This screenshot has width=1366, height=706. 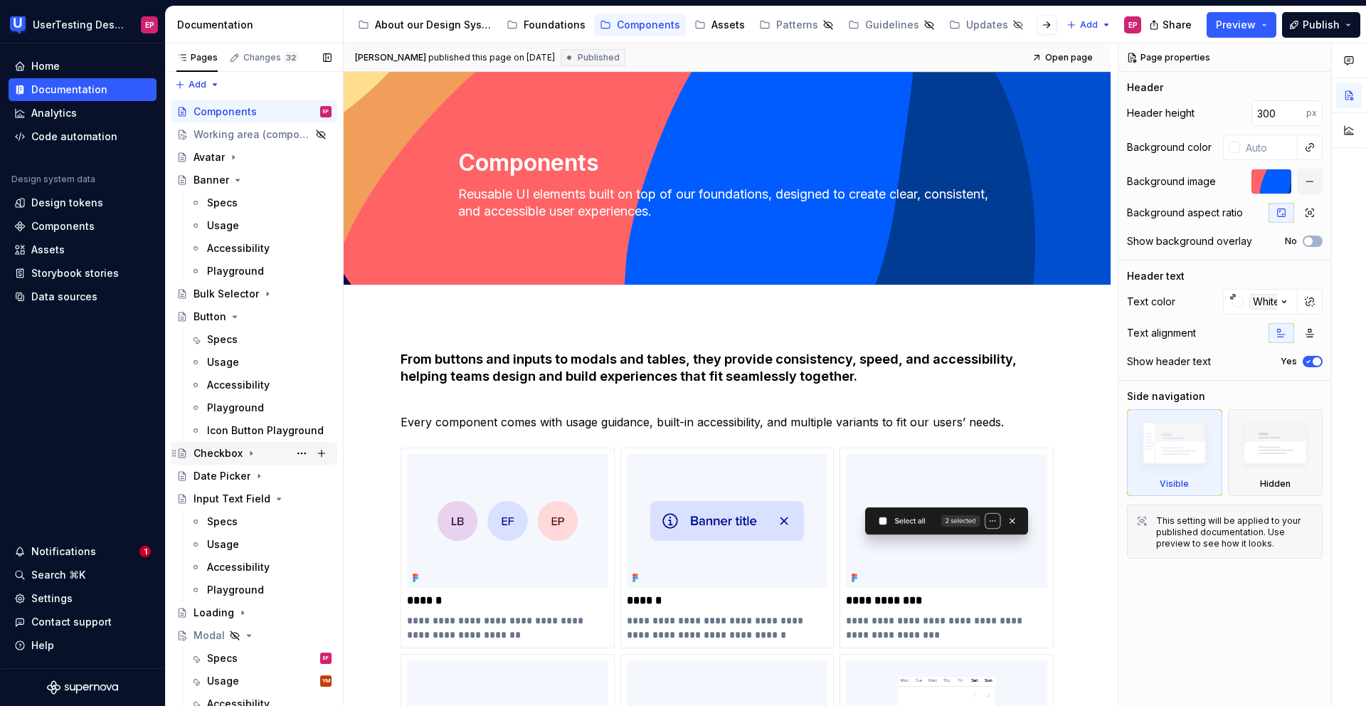 I want to click on img: 77c60354-6d0f-4266-a254-7be10921e8a6.png, so click(x=946, y=521).